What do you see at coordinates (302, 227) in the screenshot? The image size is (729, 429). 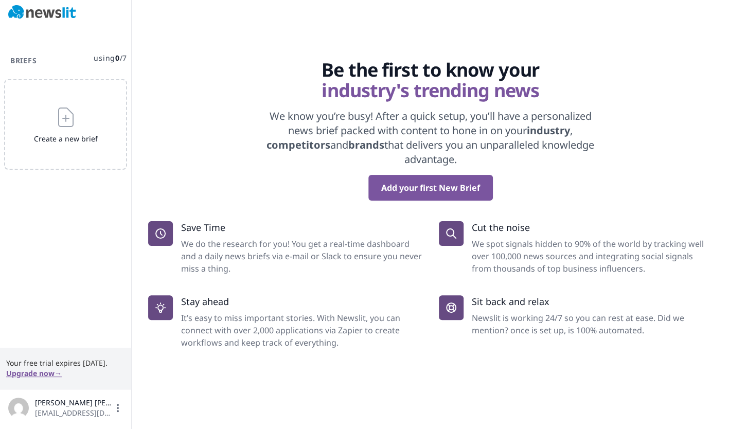 I see `p: Save Time` at bounding box center [302, 227].